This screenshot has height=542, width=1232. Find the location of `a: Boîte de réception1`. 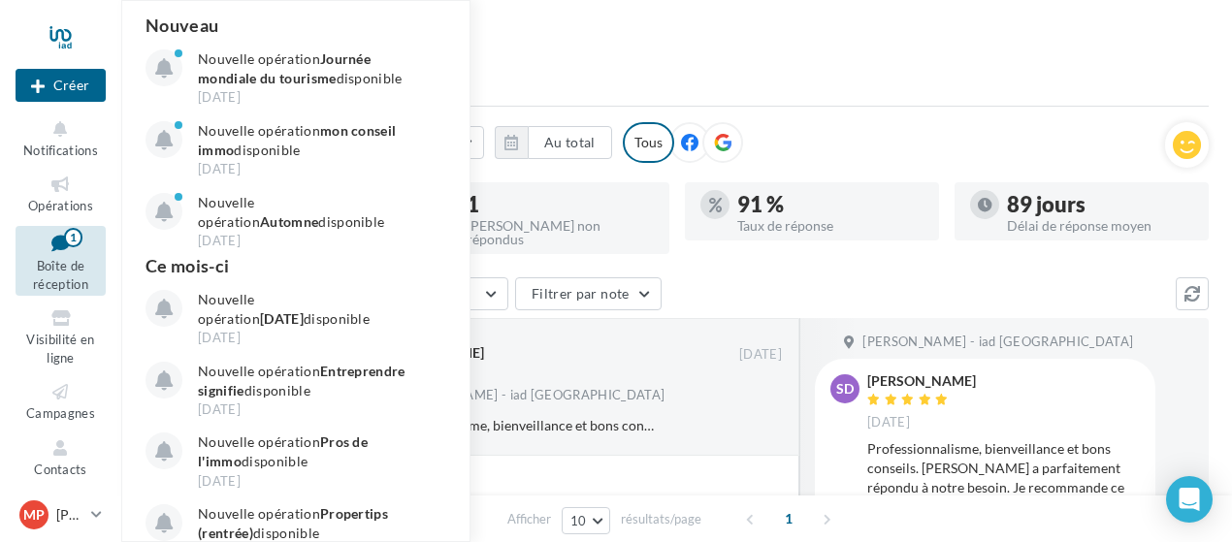

a: Boîte de réception1 is located at coordinates (60, 261).